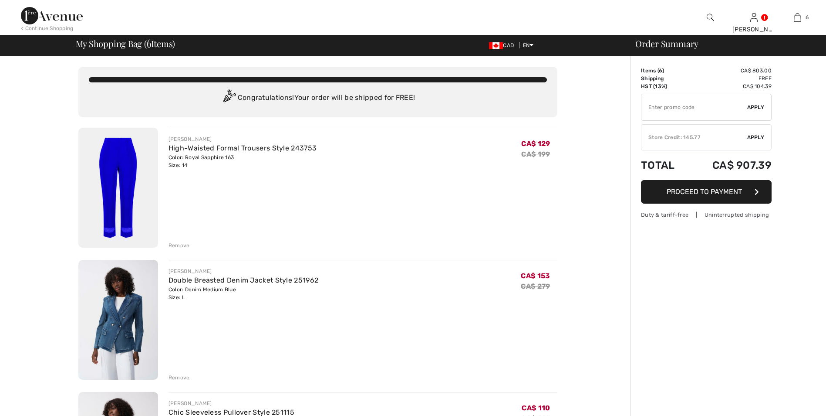  Describe the element at coordinates (694, 137) in the screenshot. I see `div: Store Credit: 145.77` at that location.